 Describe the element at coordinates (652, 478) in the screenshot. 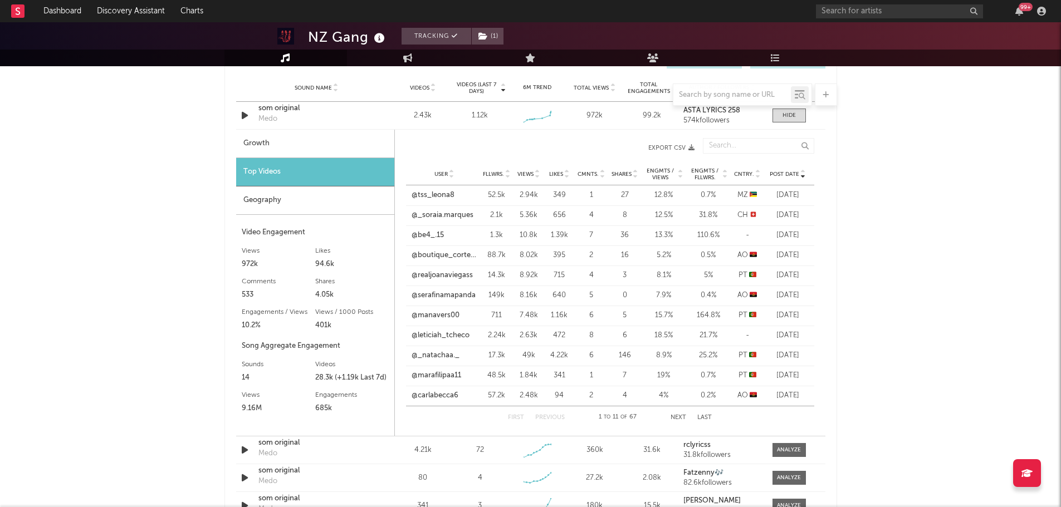

I see `div: 2.08k` at that location.